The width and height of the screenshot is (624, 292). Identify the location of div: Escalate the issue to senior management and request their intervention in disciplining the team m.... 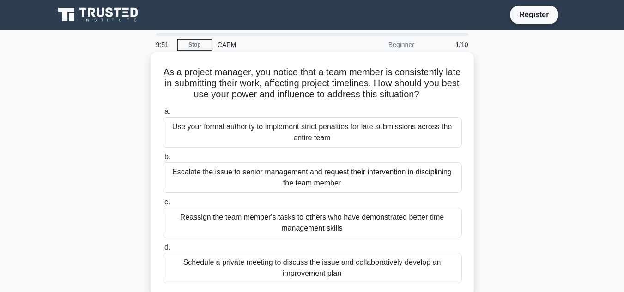
(312, 178).